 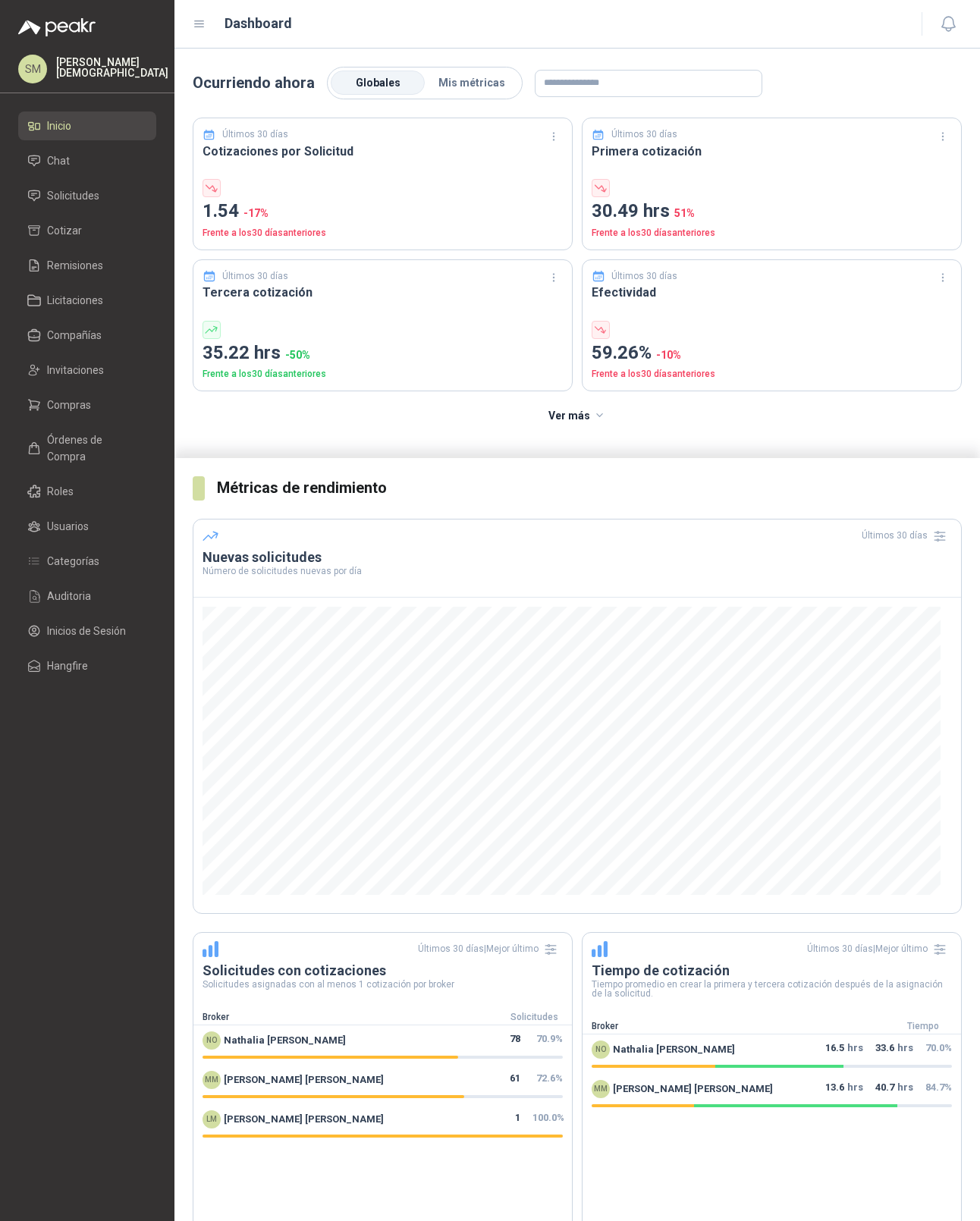 I want to click on a: Chat, so click(x=87, y=160).